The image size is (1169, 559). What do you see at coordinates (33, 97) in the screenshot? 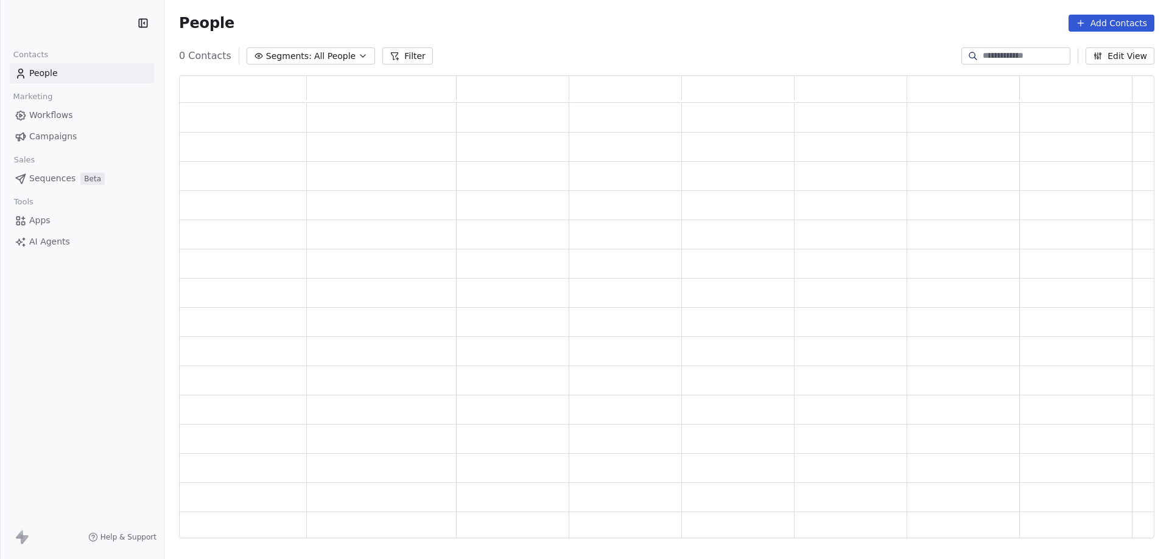
I see `span: Marketing` at bounding box center [33, 97].